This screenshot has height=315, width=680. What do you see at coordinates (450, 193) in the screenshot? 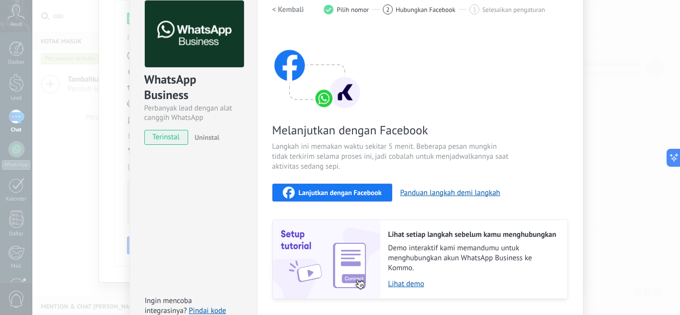
I see `button: Panduan langkah demi langkah` at bounding box center [450, 193].